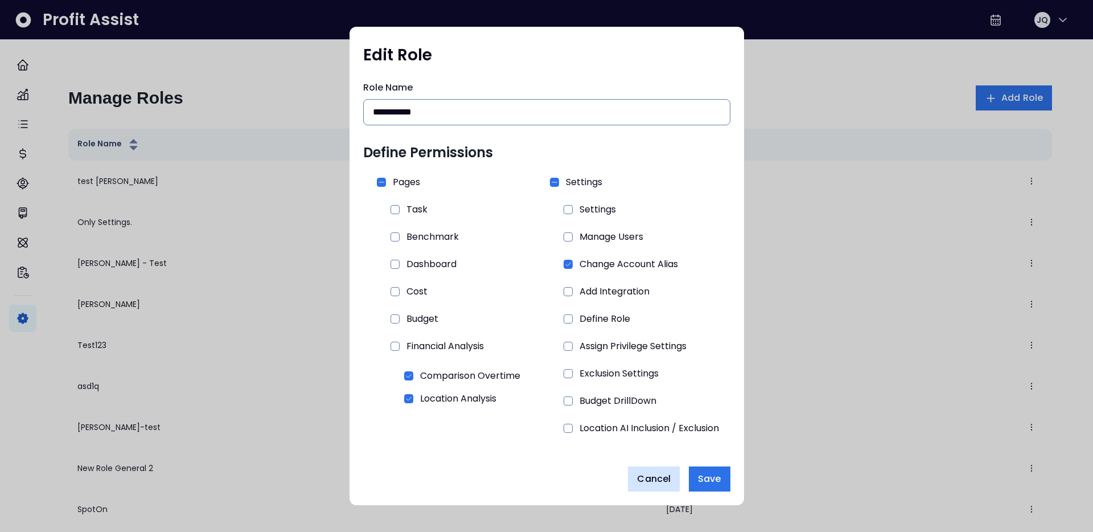 This screenshot has width=1093, height=532. I want to click on span: Cost, so click(417, 291).